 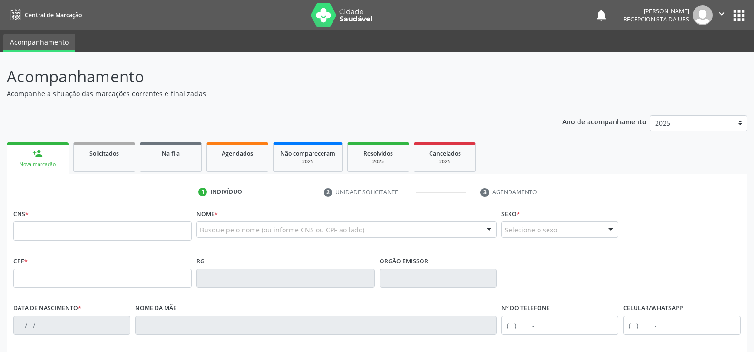 I want to click on label: CPF, so click(x=20, y=261).